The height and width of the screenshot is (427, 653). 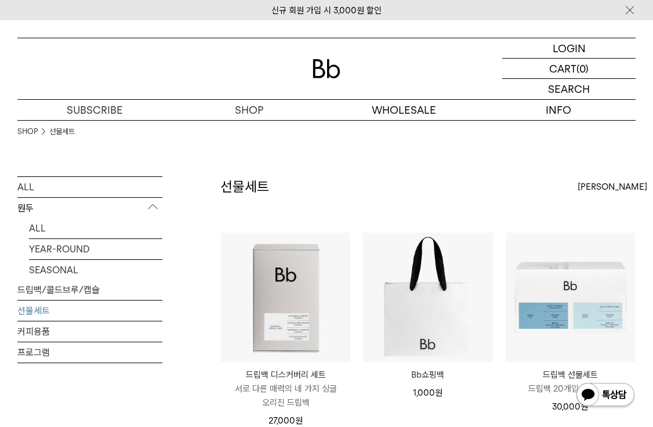 What do you see at coordinates (570, 388) in the screenshot?
I see `p: 드립백 20개입 (2종 택1)` at bounding box center [570, 388].